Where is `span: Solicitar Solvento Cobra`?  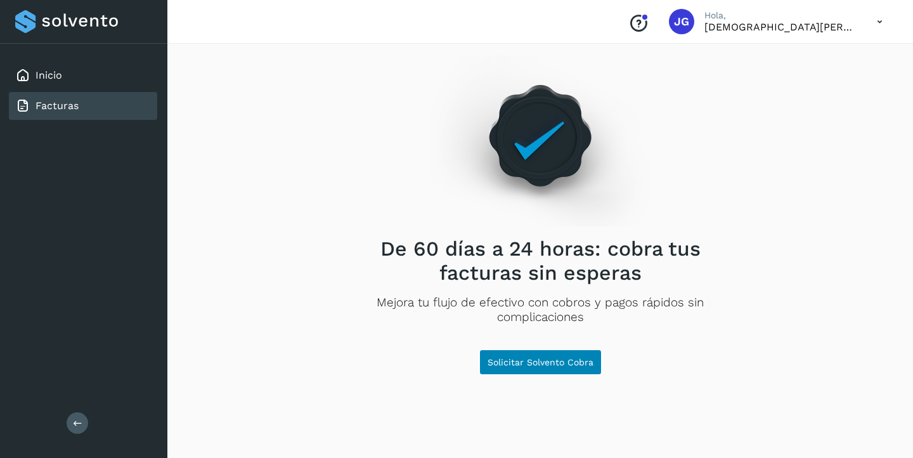 span: Solicitar Solvento Cobra is located at coordinates (540, 362).